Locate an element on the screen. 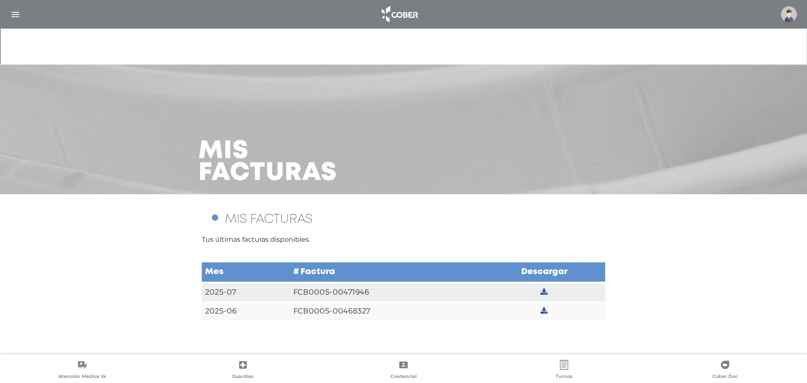  a: Turnos is located at coordinates (564, 370).